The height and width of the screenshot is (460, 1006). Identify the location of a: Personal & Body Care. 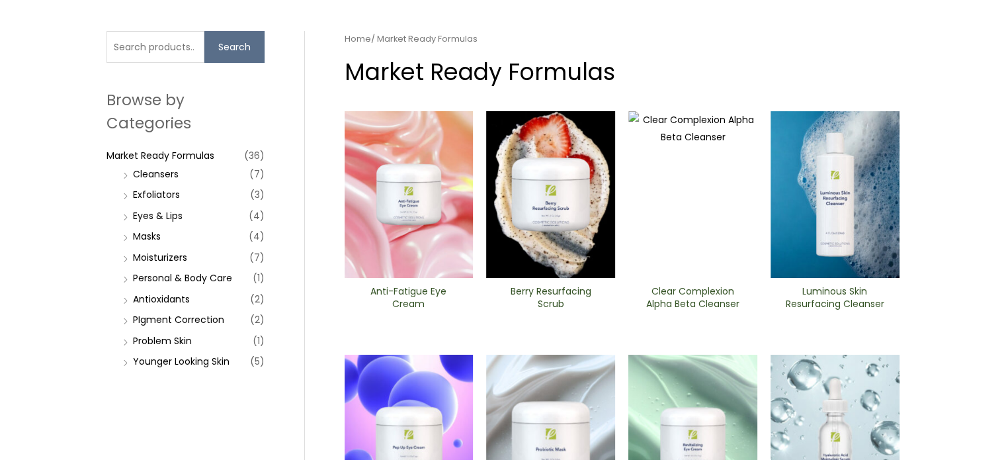
(183, 278).